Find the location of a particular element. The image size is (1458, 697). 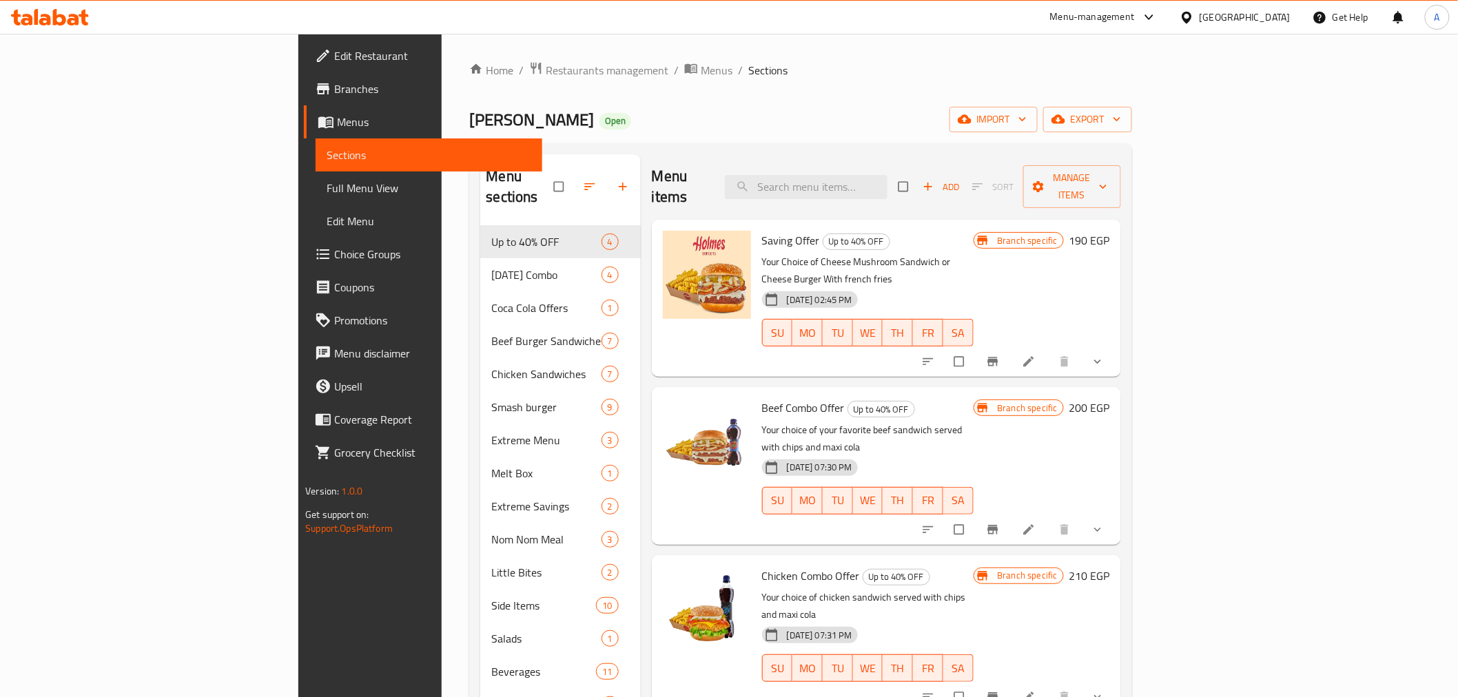

span: Saving Offer is located at coordinates (791, 240).